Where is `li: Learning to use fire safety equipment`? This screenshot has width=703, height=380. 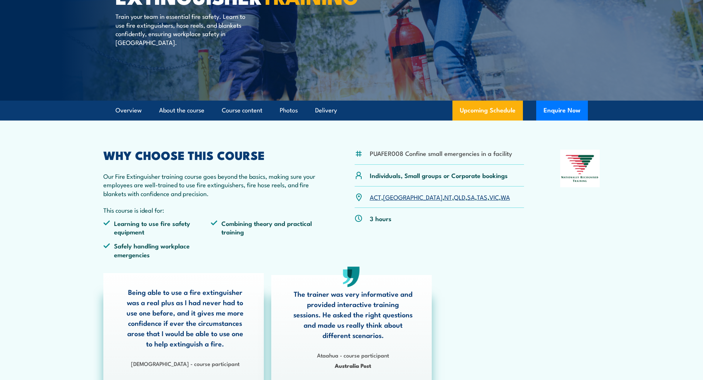
li: Learning to use fire safety equipment is located at coordinates (157, 228).